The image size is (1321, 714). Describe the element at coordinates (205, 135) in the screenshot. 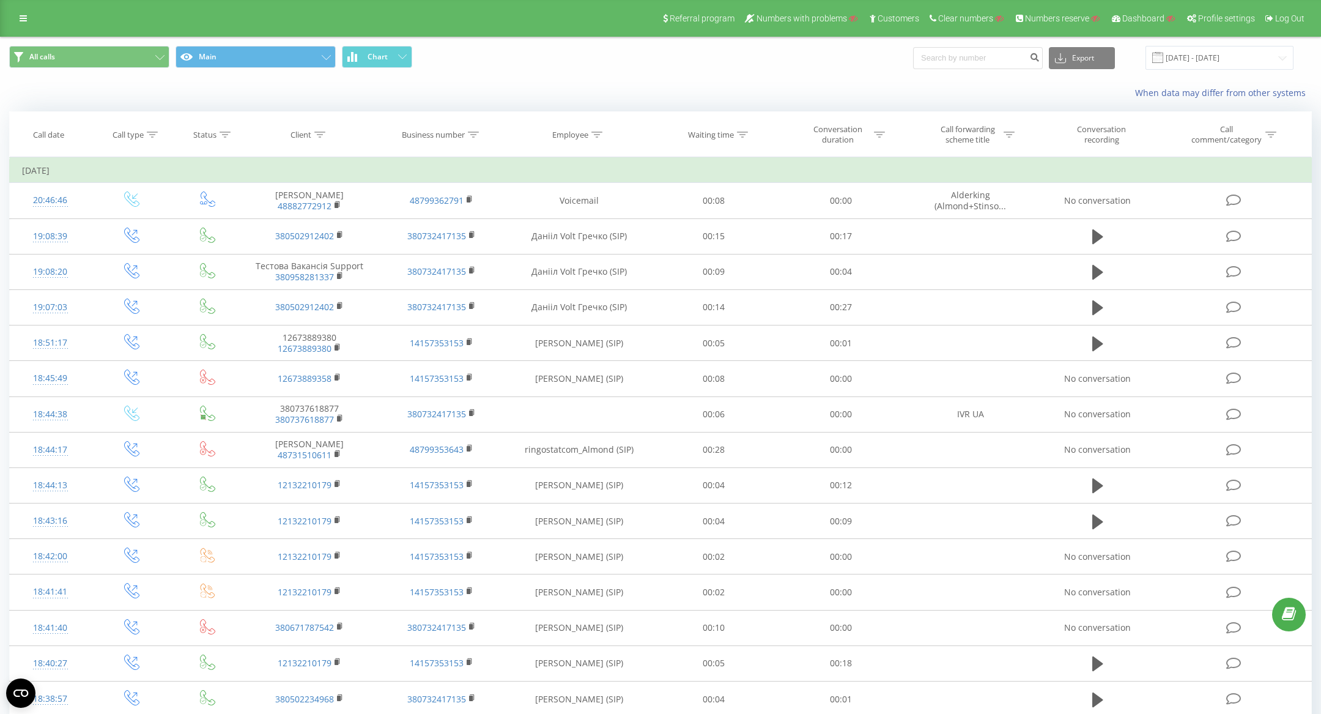

I see `div: Status` at that location.